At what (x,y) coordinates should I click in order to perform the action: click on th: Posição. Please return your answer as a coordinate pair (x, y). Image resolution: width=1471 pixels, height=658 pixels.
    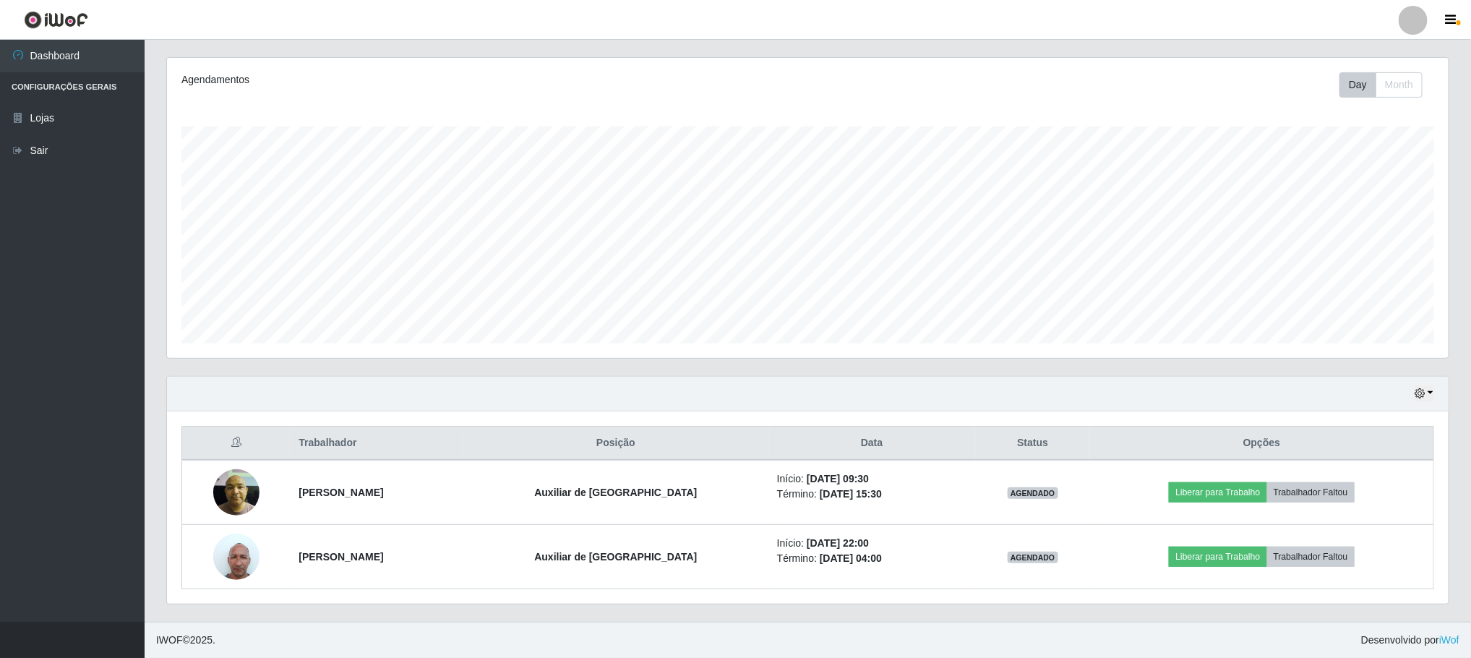
    Looking at the image, I should click on (616, 443).